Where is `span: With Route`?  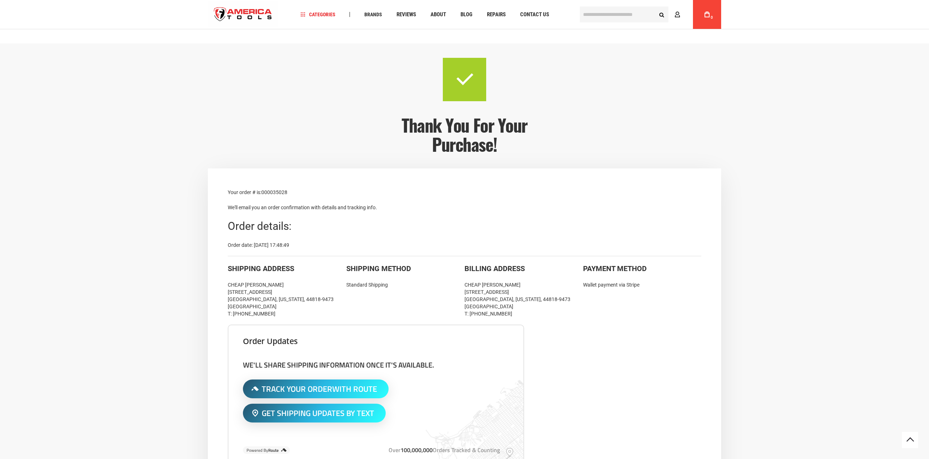
span: With Route is located at coordinates (354, 389).